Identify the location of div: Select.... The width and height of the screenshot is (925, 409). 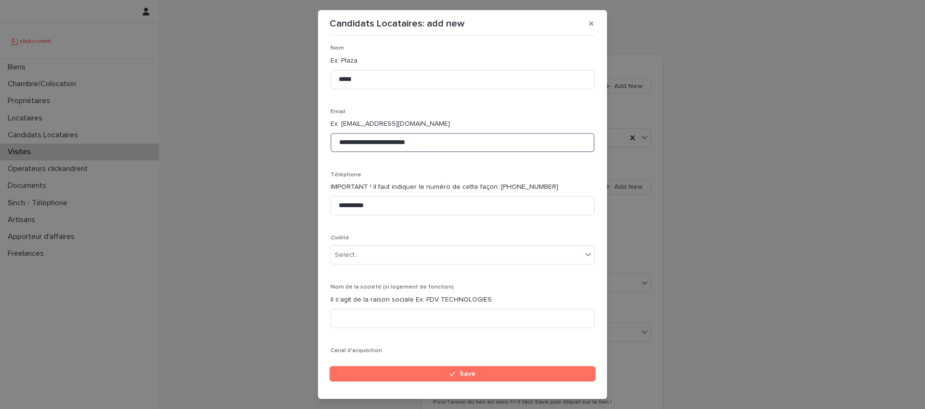
(347, 255).